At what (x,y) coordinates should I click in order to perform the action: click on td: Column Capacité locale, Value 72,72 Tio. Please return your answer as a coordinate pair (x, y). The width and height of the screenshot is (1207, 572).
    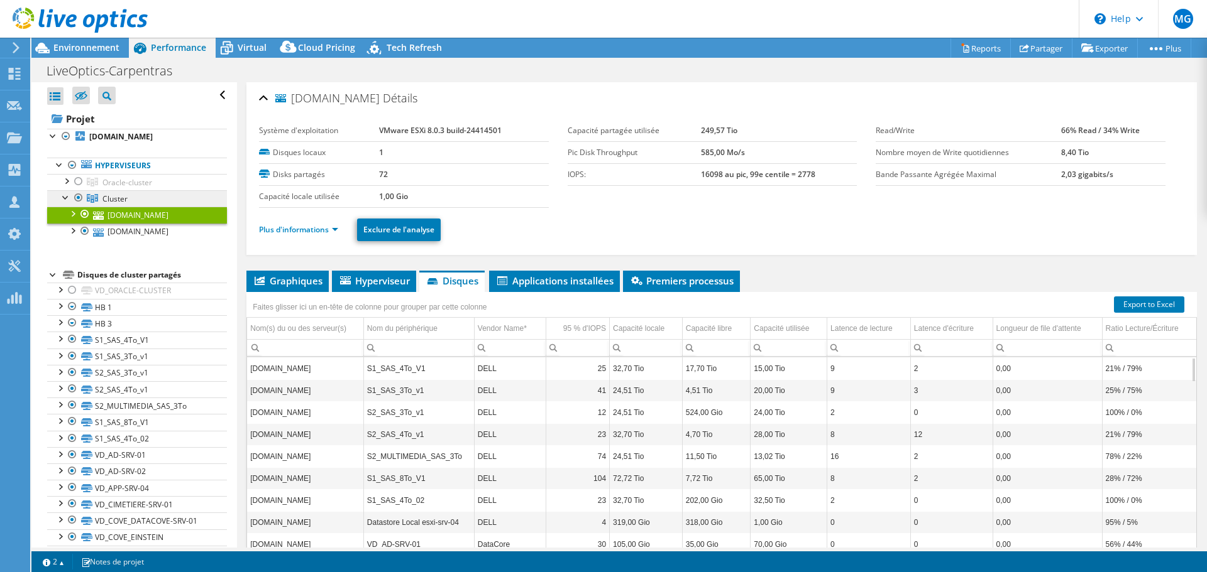
    Looking at the image, I should click on (646, 478).